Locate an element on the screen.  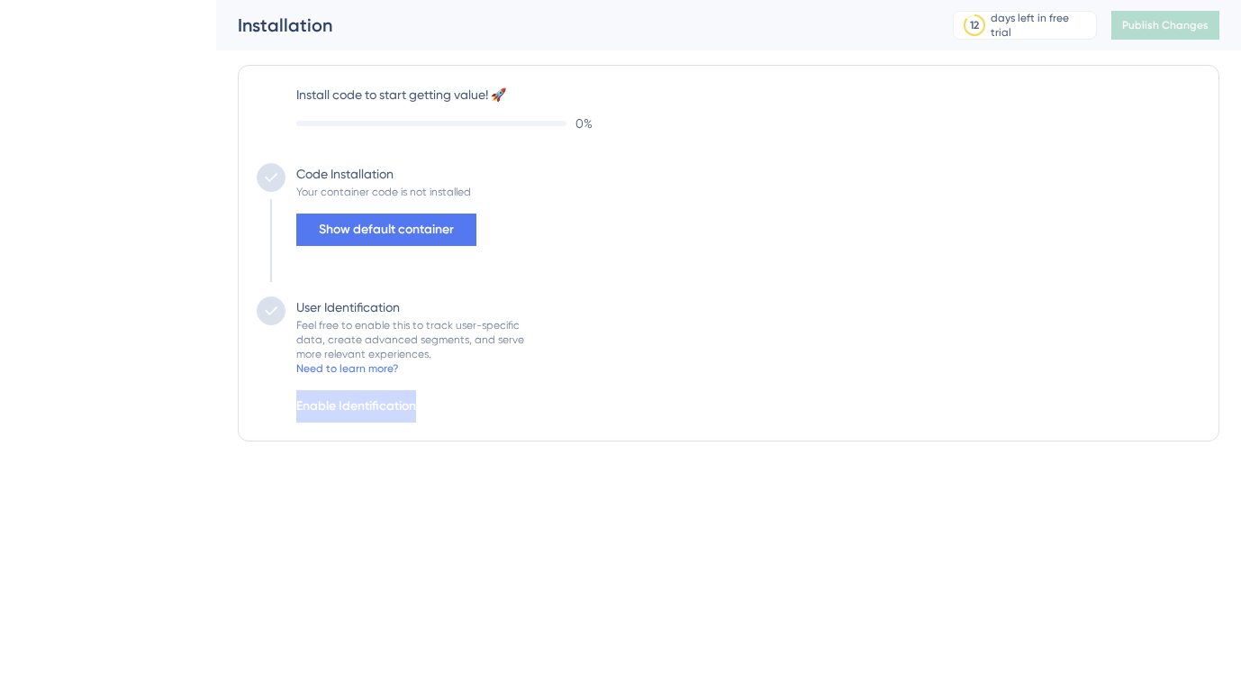
button: Enable Identification is located at coordinates (356, 406).